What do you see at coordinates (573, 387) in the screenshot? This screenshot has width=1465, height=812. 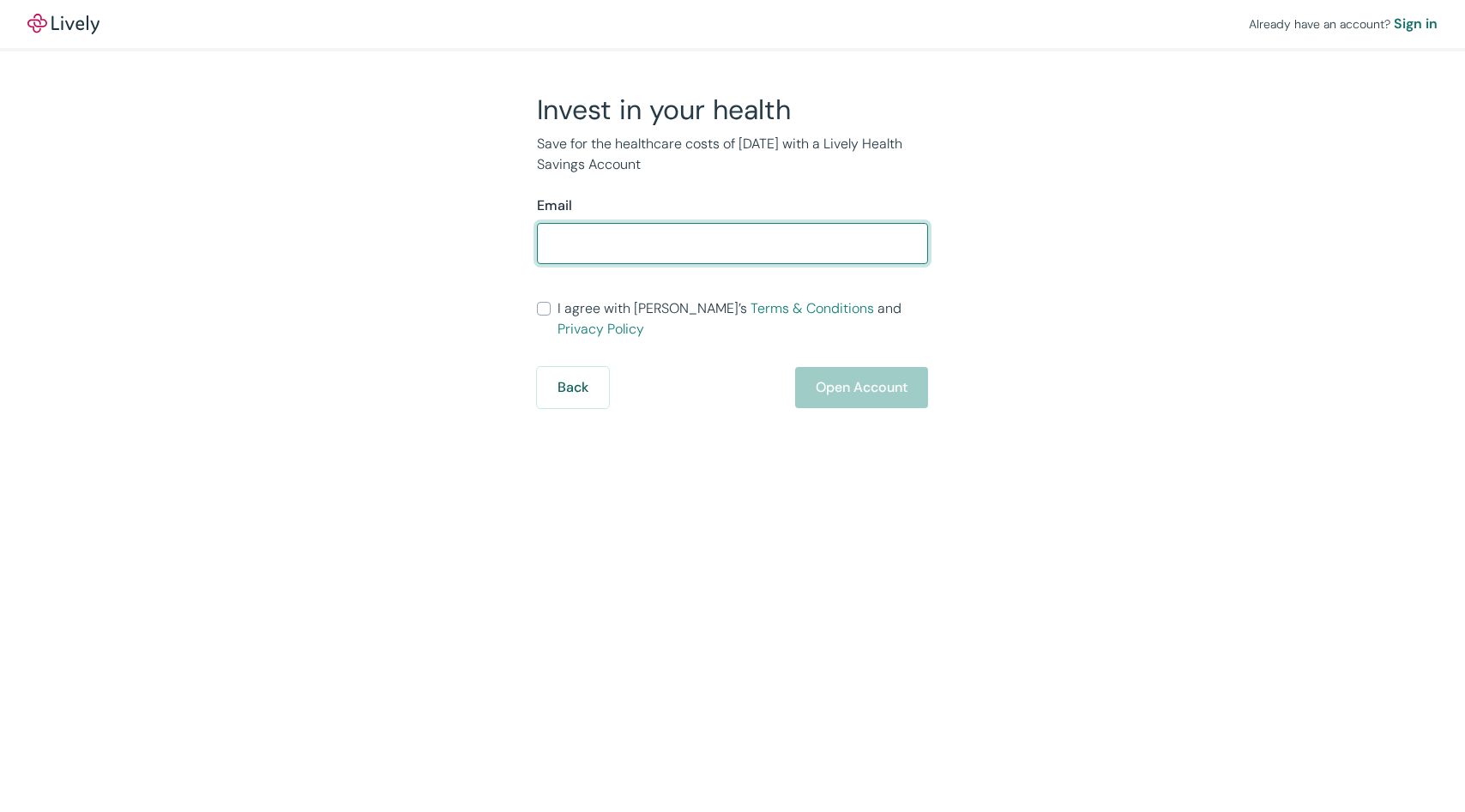 I see `button: Back` at bounding box center [573, 387].